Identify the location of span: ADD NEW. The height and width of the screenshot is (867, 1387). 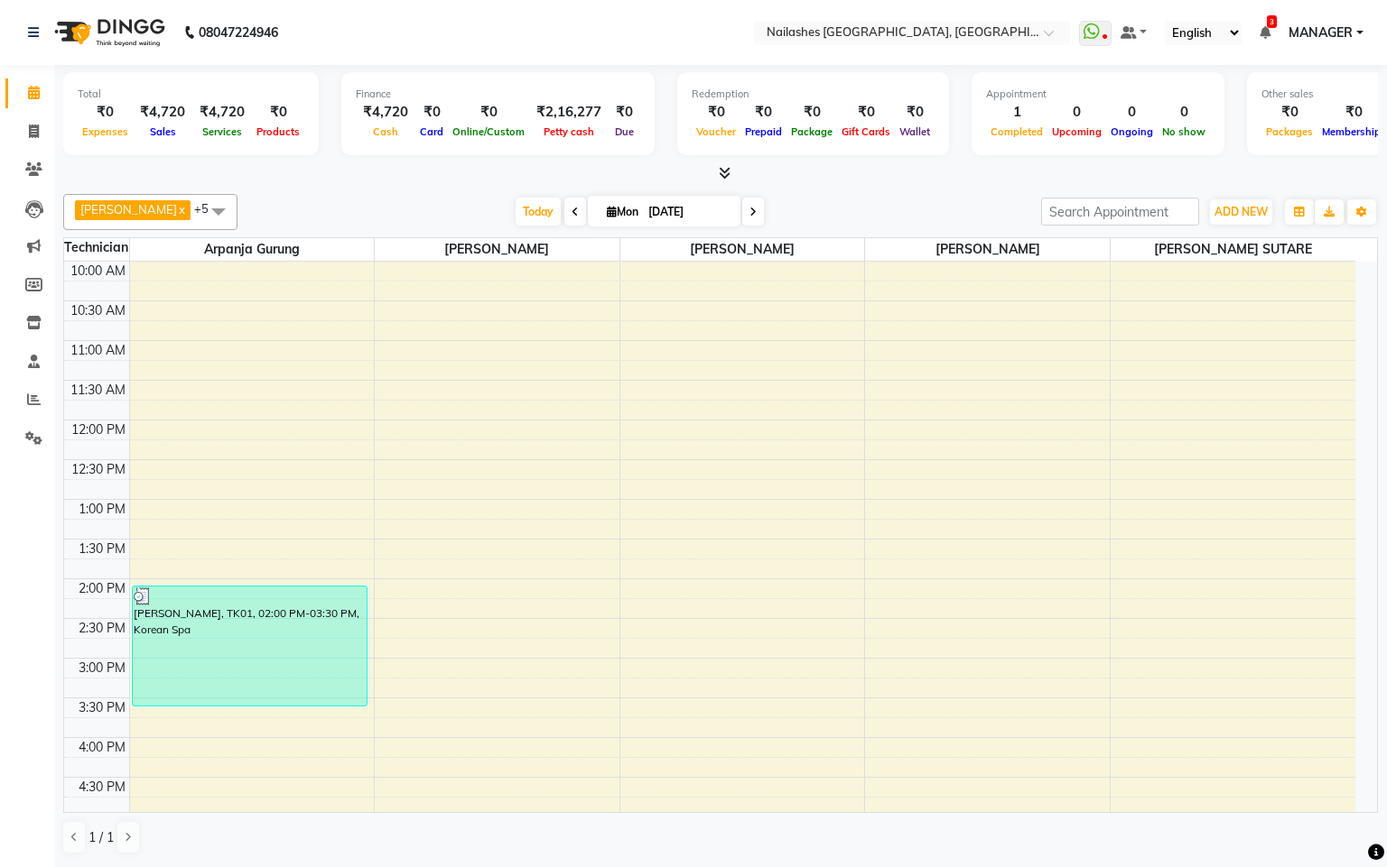
(1240, 211).